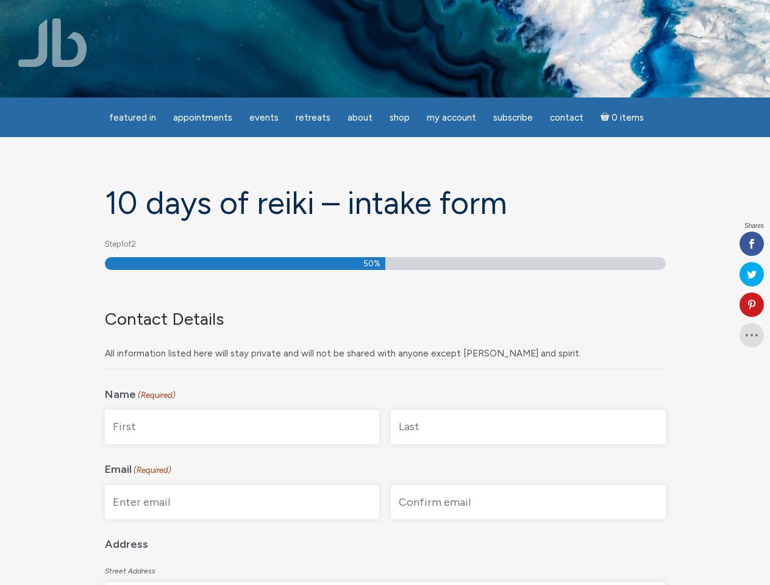 The height and width of the screenshot is (585, 770). I want to click on a: Appointments, so click(202, 118).